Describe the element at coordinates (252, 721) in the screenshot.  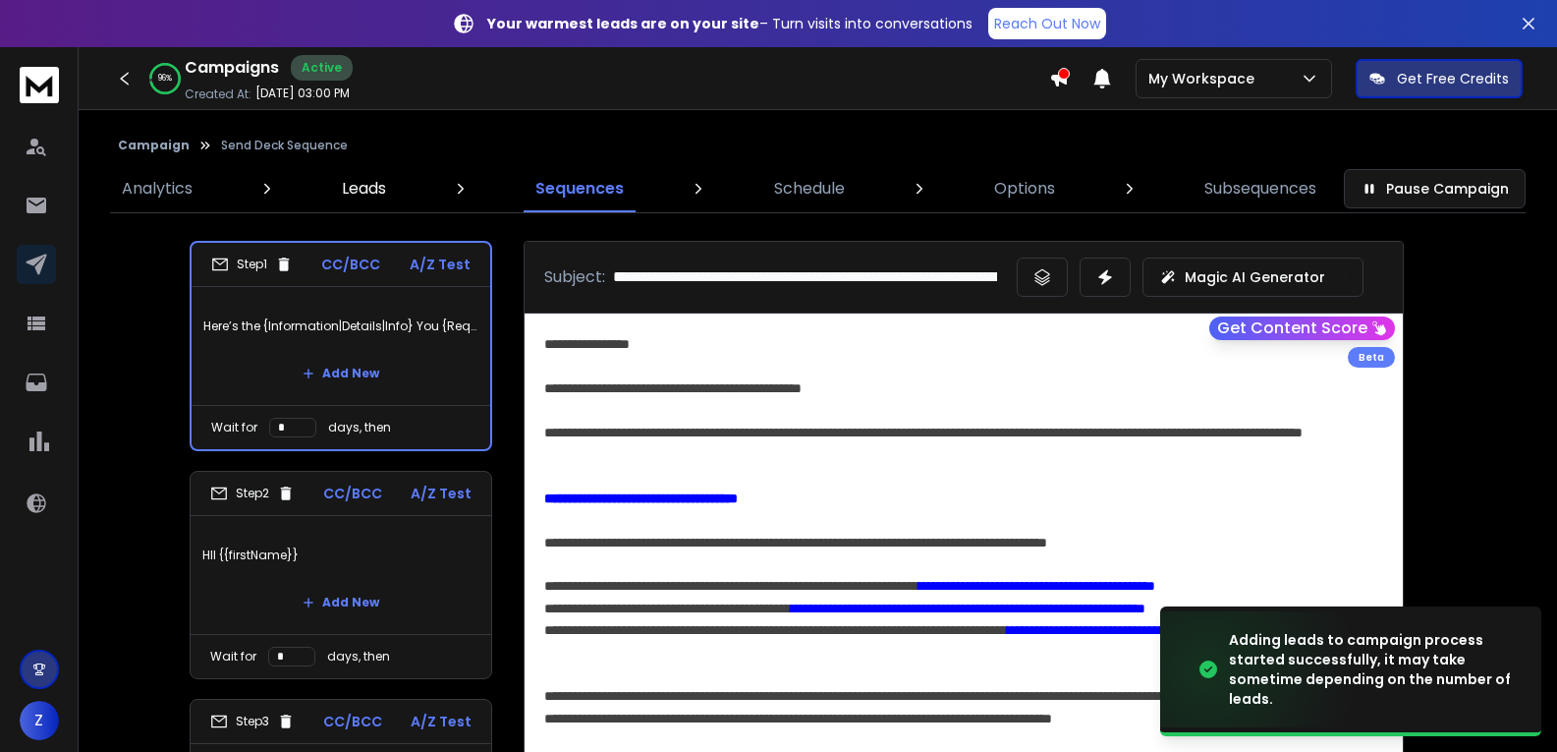
I see `div: Step 3` at that location.